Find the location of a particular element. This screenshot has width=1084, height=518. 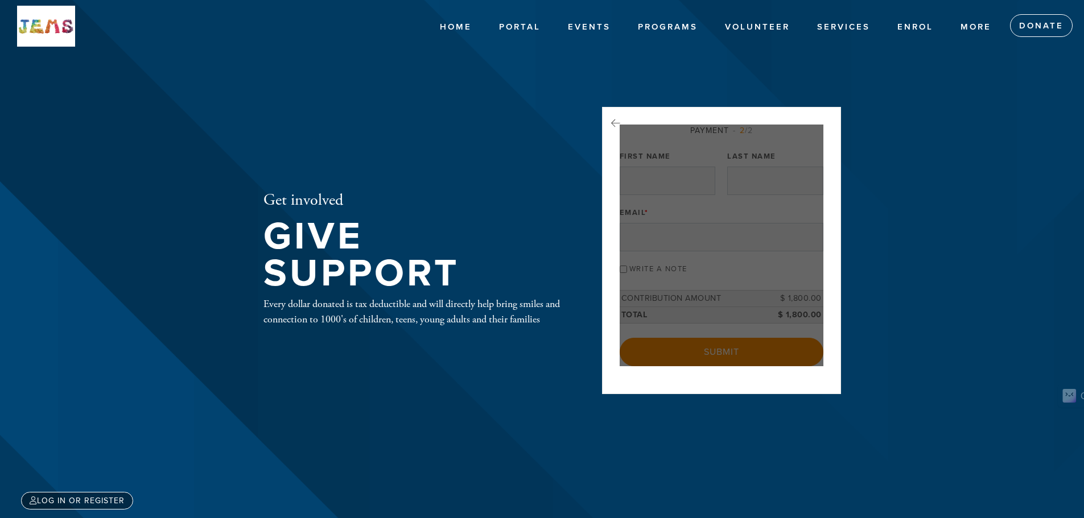

h2: Get involved is located at coordinates (414, 201).